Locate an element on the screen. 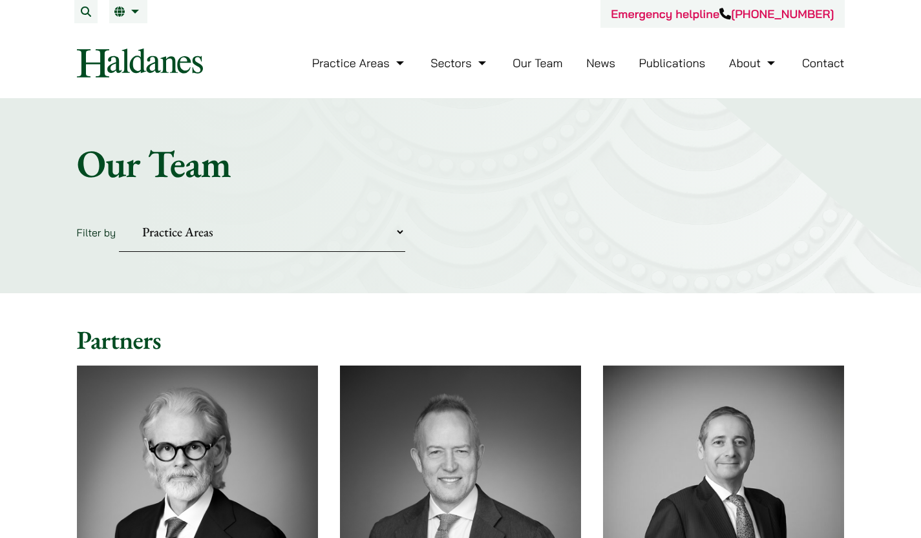 This screenshot has width=921, height=538. a: News is located at coordinates (600, 63).